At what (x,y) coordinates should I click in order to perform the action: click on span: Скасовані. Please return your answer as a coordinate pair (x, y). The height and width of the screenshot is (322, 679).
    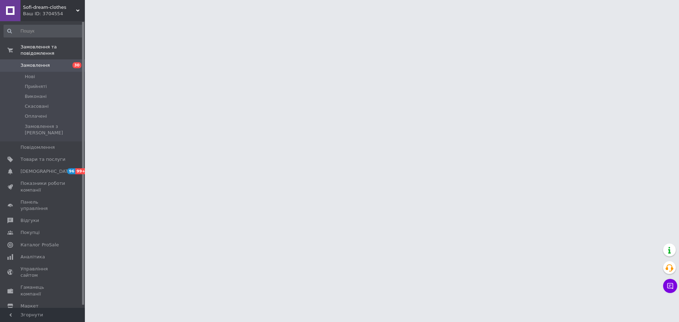
    Looking at the image, I should click on (37, 106).